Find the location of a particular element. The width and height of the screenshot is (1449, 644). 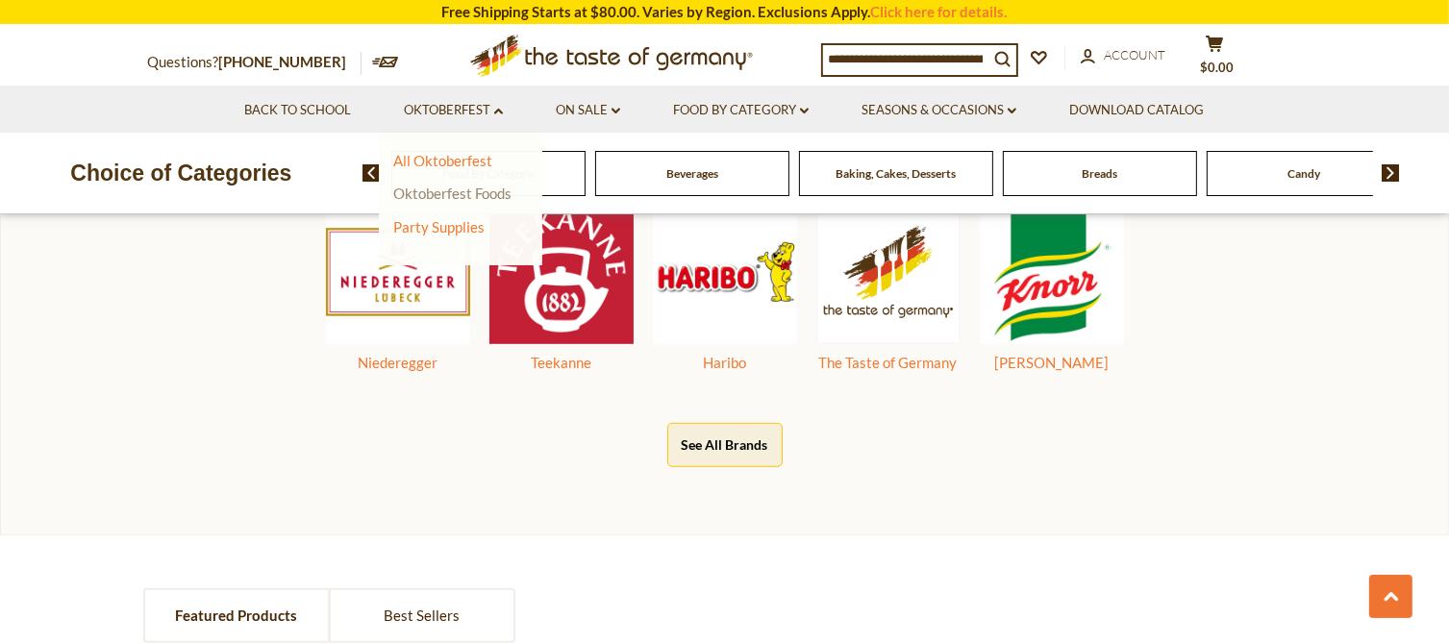

a: All Oktoberfest is located at coordinates (442, 161).